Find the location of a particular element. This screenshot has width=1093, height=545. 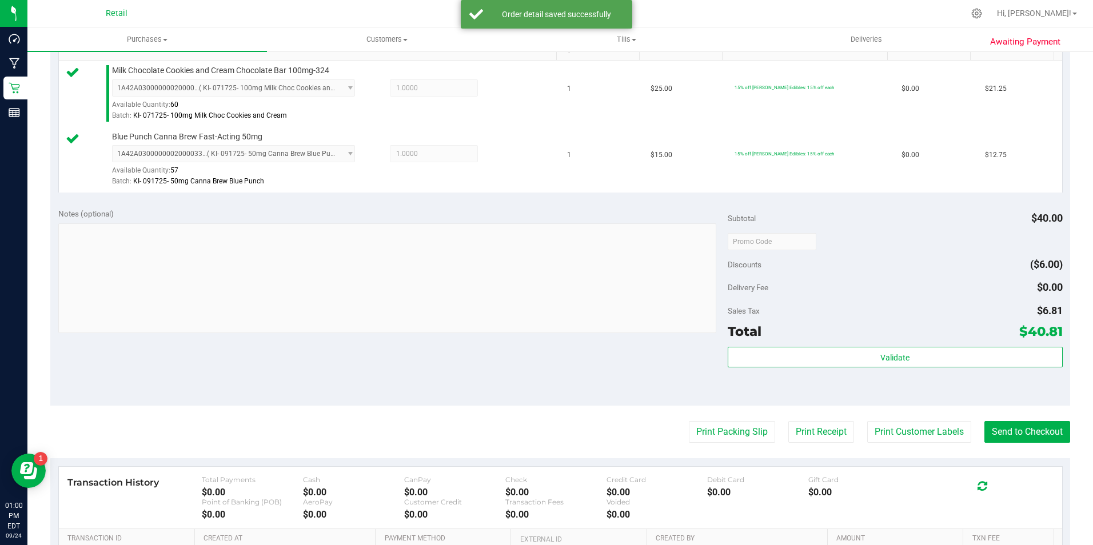

button: Validate is located at coordinates (895, 357).